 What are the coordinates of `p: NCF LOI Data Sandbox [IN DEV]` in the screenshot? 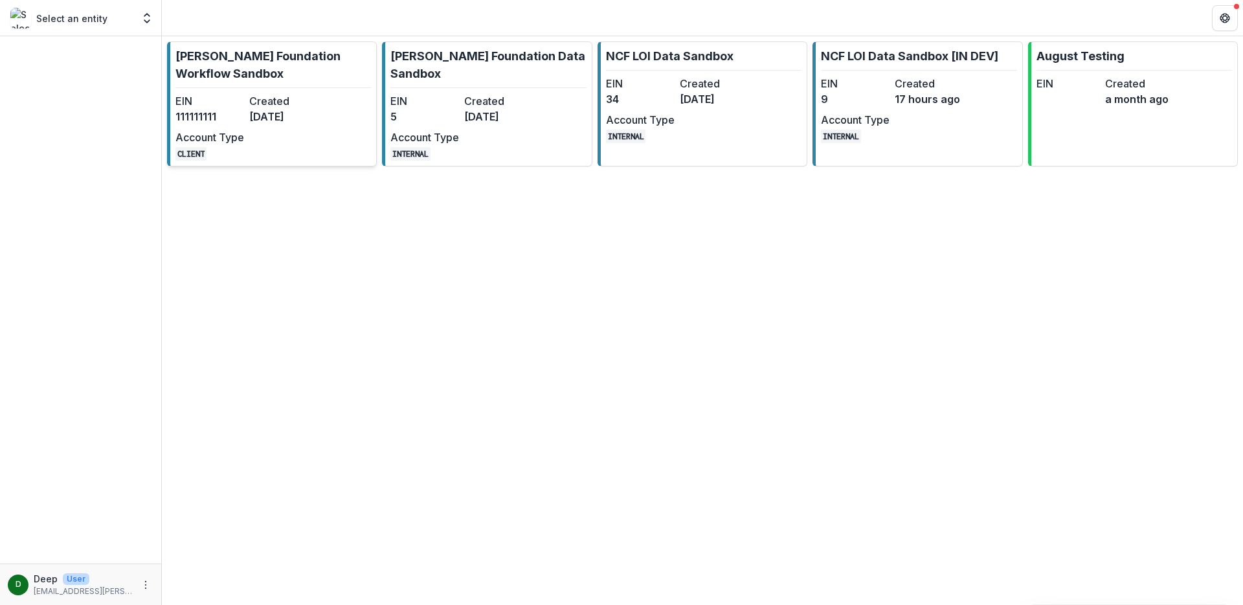 It's located at (910, 56).